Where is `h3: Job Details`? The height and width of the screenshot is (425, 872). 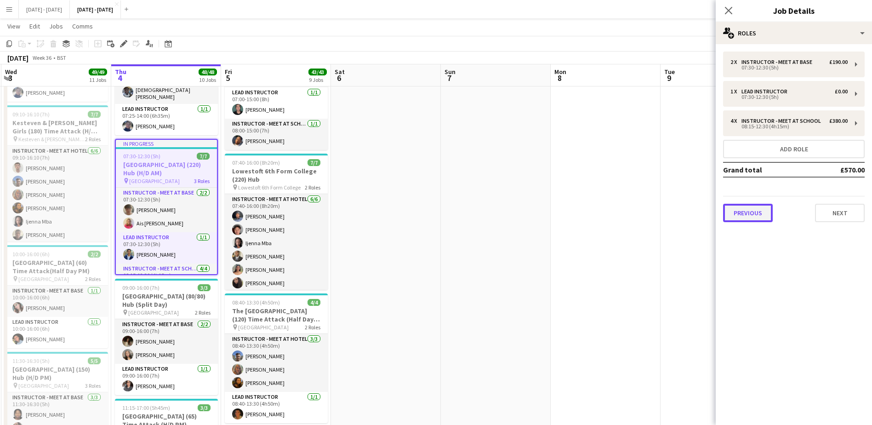
h3: Job Details is located at coordinates (794, 11).